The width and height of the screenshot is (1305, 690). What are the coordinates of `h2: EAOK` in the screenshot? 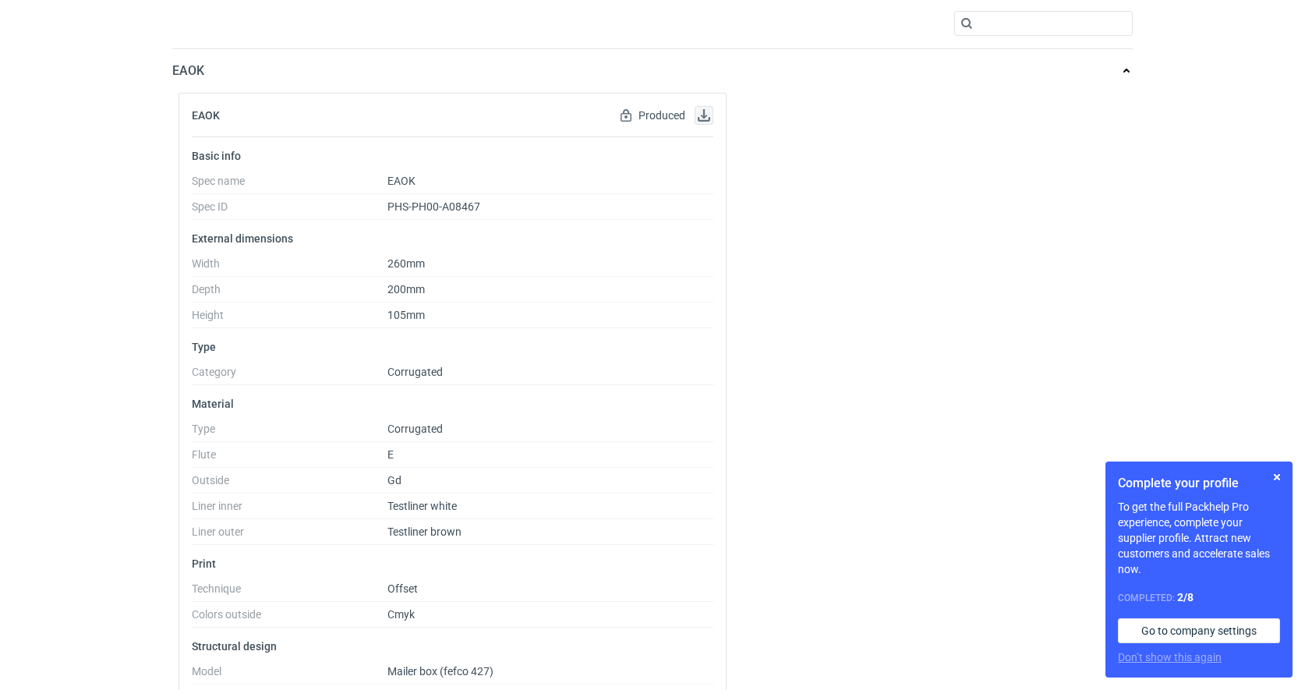 It's located at (206, 115).